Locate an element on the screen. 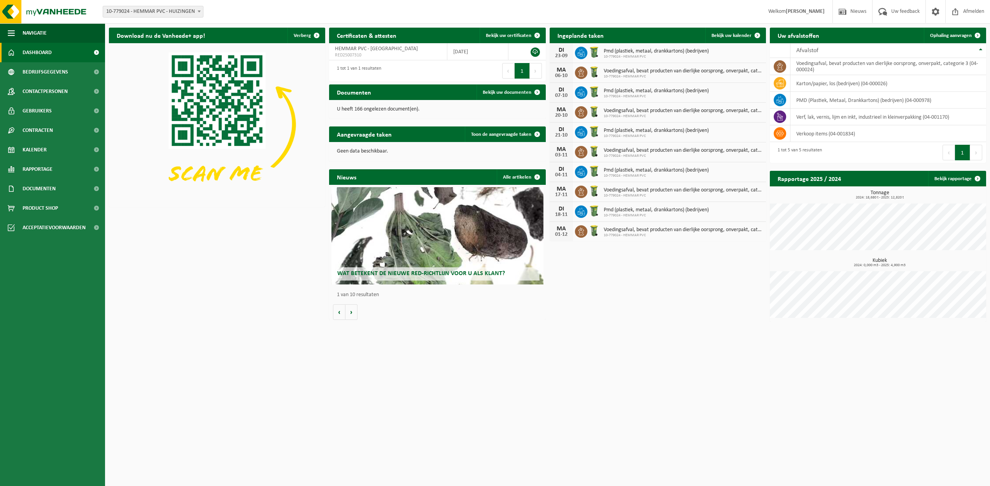 The height and width of the screenshot is (486, 990). img: Download de VHEPlus App is located at coordinates (217, 124).